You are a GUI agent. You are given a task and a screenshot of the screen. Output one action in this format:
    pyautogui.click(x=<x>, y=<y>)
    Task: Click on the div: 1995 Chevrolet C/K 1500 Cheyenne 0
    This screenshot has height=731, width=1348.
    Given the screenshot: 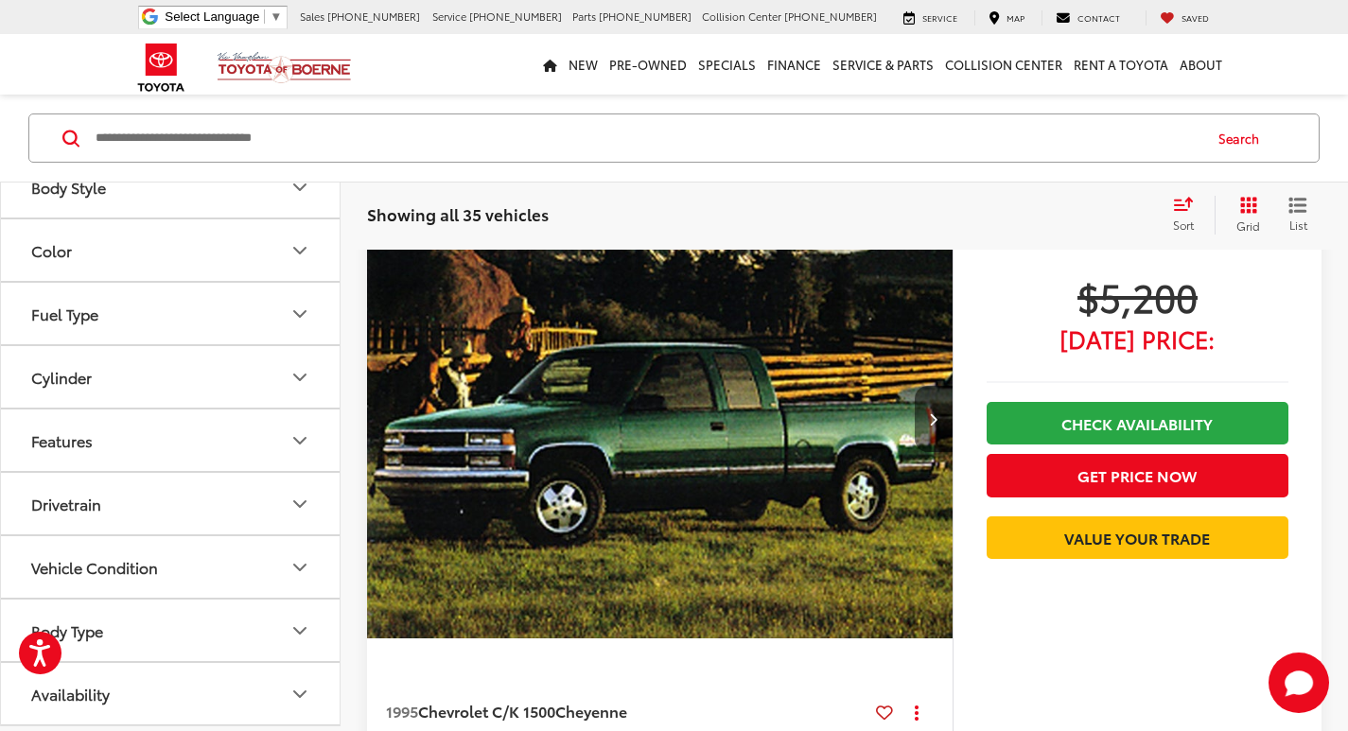 What is the action you would take?
    pyautogui.click(x=660, y=418)
    